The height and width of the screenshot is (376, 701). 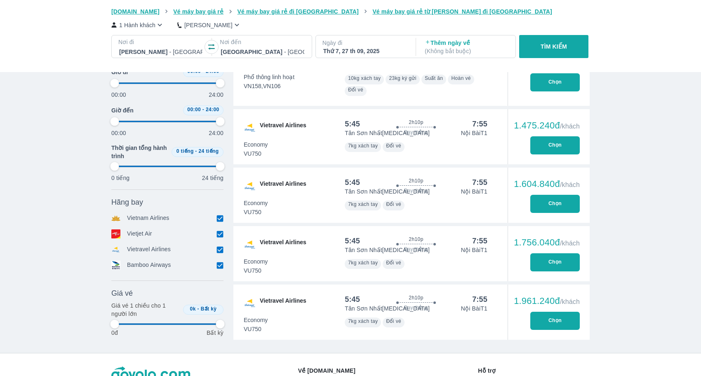 I want to click on p: Hỗ trợ, so click(x=534, y=371).